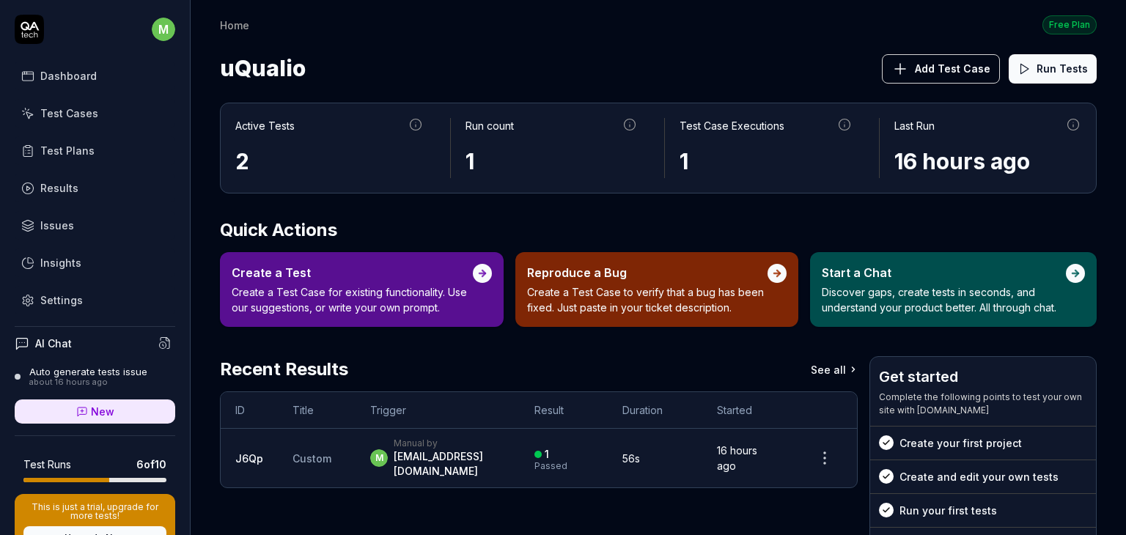 The width and height of the screenshot is (1126, 535). What do you see at coordinates (88, 382) in the screenshot?
I see `div: about 16 hours ago` at bounding box center [88, 382].